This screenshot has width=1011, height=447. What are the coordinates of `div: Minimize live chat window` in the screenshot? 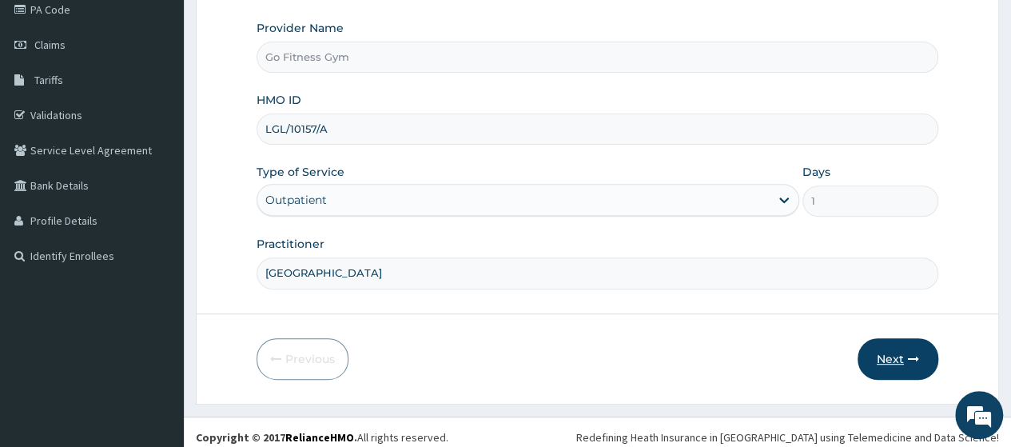 It's located at (281, 27).